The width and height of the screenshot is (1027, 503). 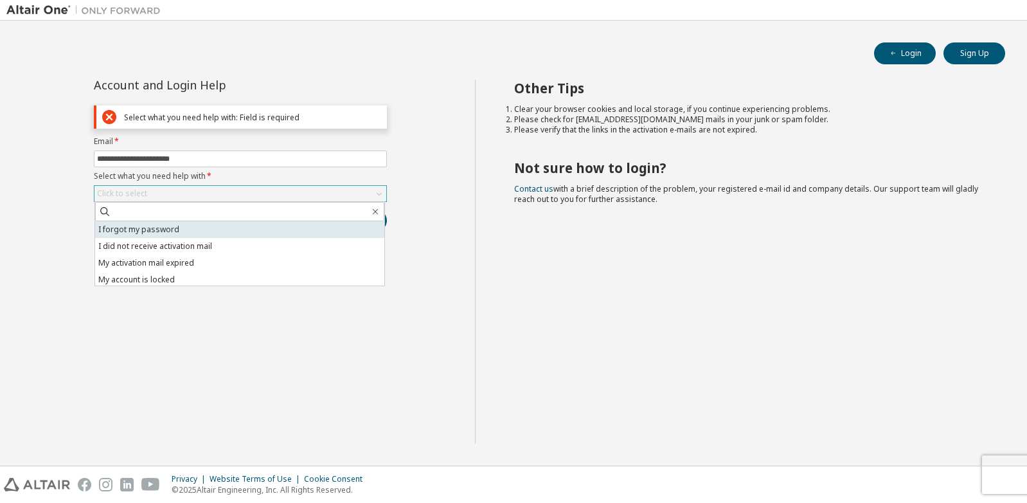 What do you see at coordinates (533, 188) in the screenshot?
I see `a: Contact us` at bounding box center [533, 188].